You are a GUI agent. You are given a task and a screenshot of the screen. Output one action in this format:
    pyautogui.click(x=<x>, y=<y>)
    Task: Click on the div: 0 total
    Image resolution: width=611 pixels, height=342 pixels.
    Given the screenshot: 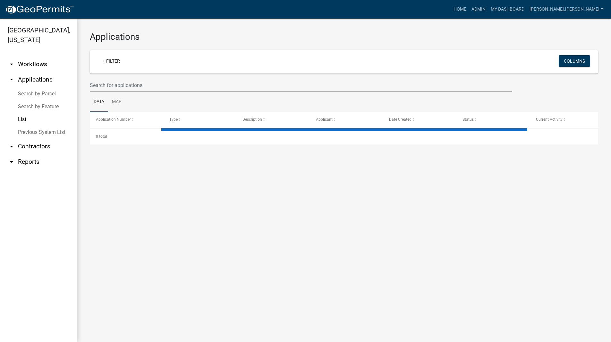 What is the action you would take?
    pyautogui.click(x=344, y=136)
    